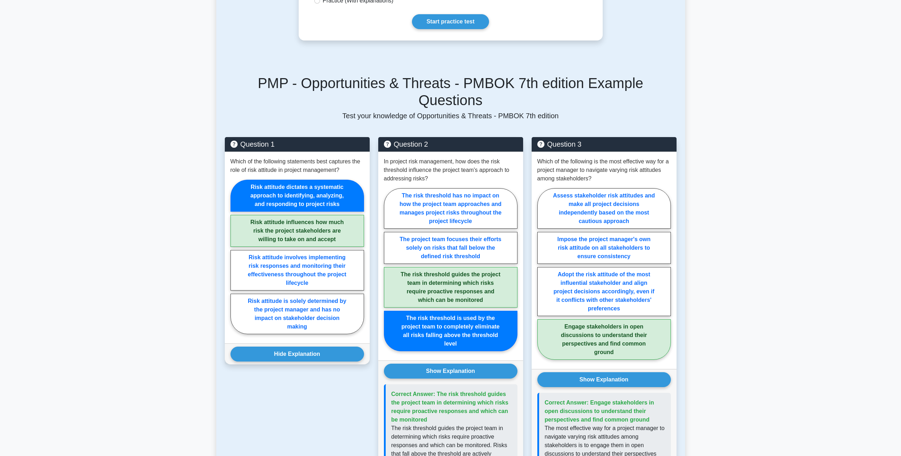 The width and height of the screenshot is (901, 456). Describe the element at coordinates (451, 287) in the screenshot. I see `label: The risk threshold guides the project team in determining which risks require proactive responses...` at that location.